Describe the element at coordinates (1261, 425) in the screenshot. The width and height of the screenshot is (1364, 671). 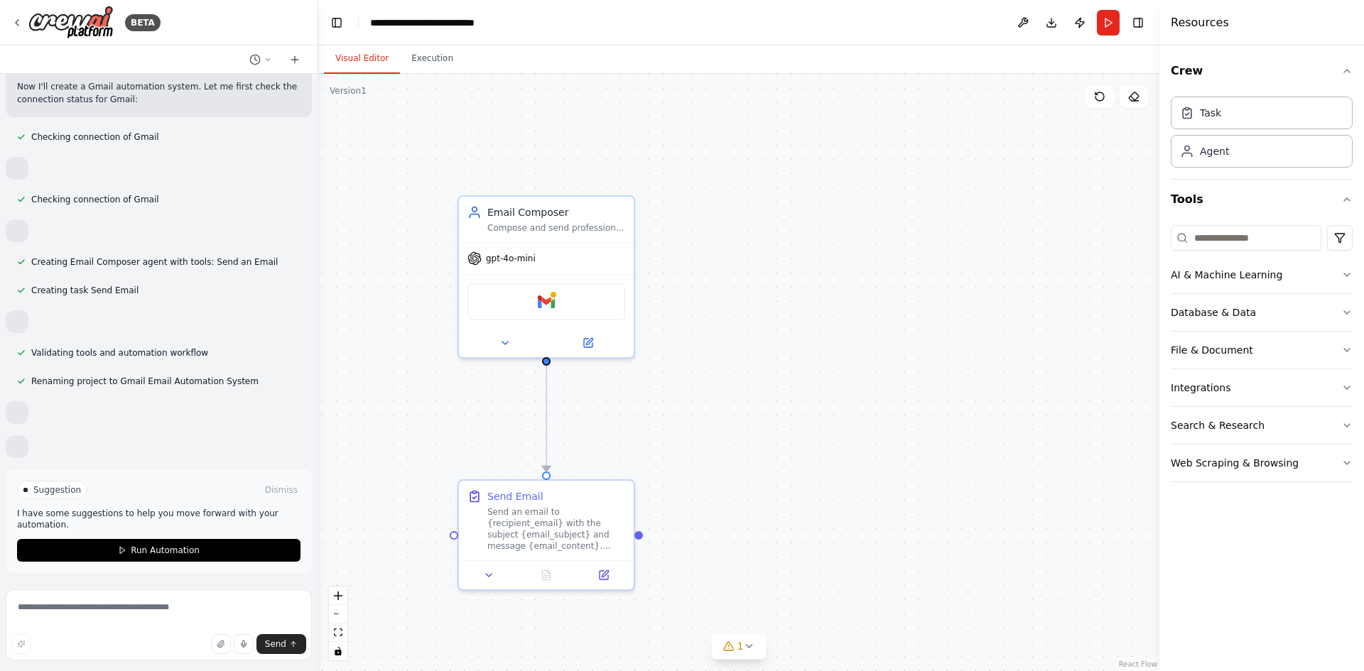
I see `button: Search & Research` at that location.